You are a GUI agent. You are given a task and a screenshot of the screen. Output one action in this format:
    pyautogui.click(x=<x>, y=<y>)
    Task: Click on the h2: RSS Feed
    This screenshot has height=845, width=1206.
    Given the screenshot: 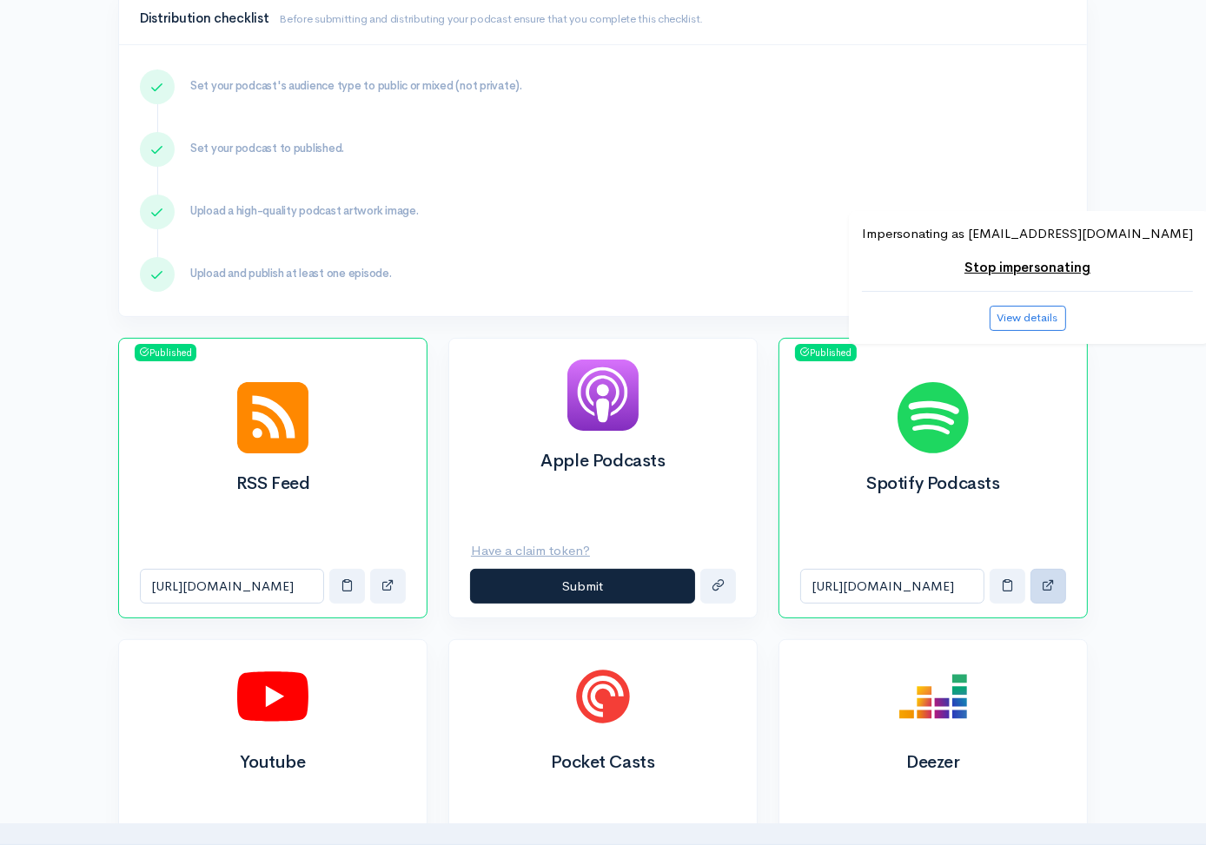 What is the action you would take?
    pyautogui.click(x=273, y=484)
    